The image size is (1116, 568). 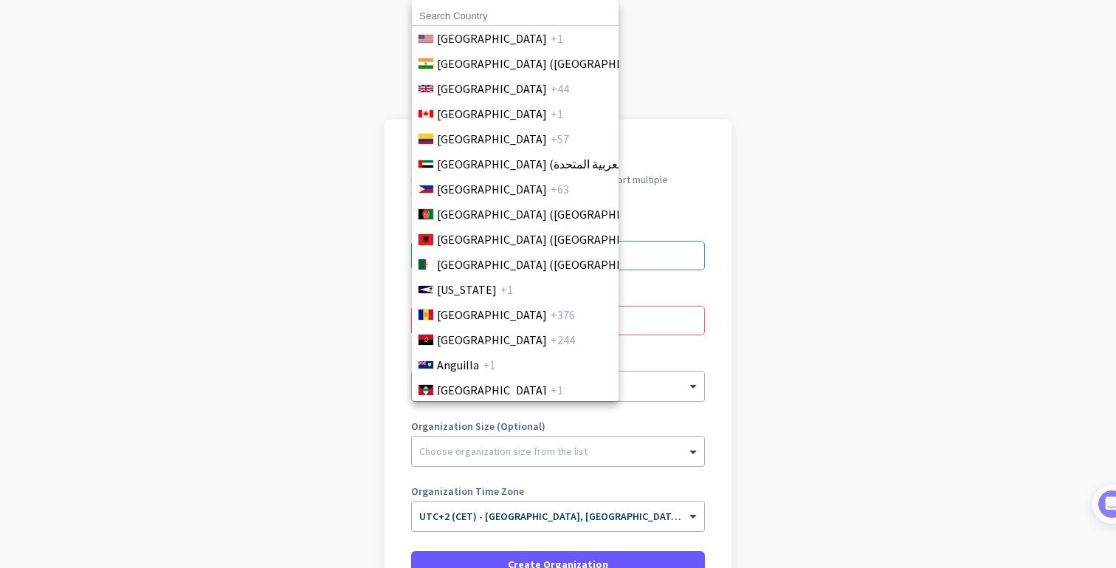 I want to click on span: +44, so click(x=559, y=89).